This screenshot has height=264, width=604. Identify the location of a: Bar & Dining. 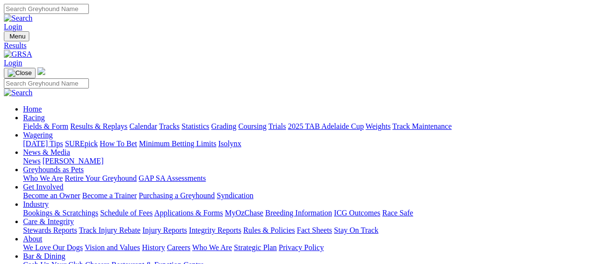
(44, 256).